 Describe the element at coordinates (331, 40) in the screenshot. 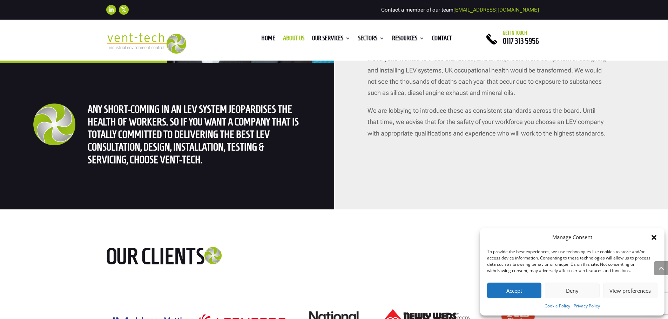

I see `a: Our Services` at that location.